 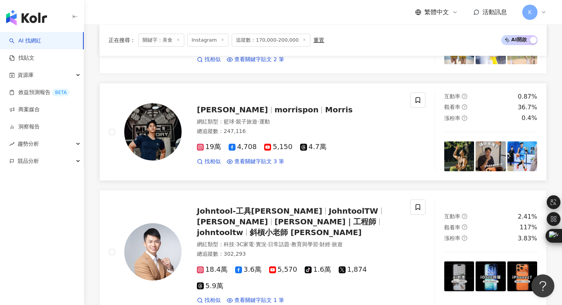 What do you see at coordinates (259, 162) in the screenshot?
I see `span: 查看關鍵字貼文 3 筆` at bounding box center [259, 162].